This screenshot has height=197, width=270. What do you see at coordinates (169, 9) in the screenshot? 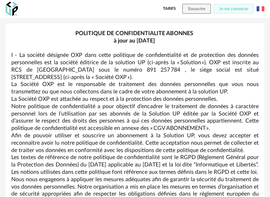
I see `a: Tarifs` at bounding box center [169, 9].